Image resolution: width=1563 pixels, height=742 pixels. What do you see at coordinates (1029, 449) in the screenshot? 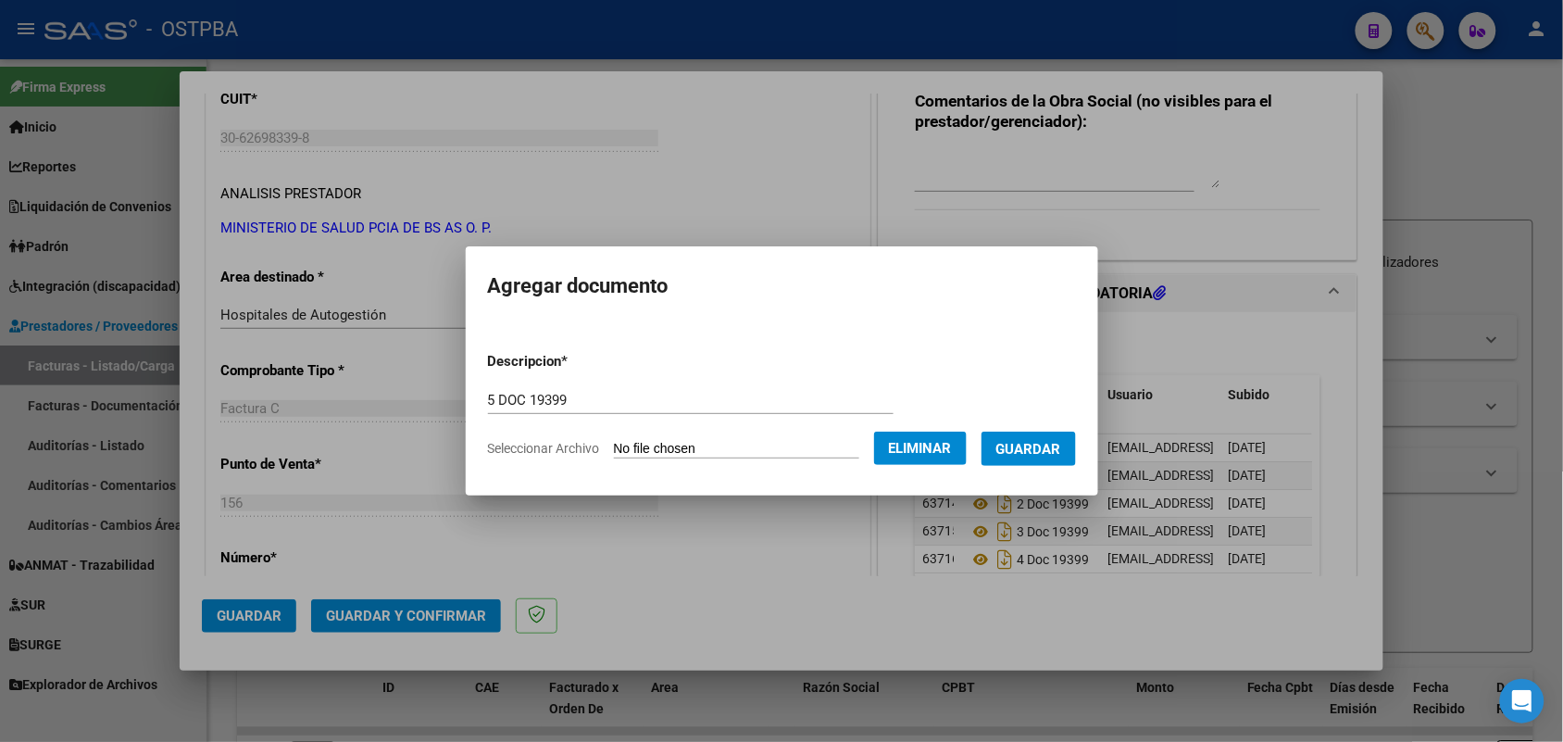
I see `span: Guardar` at bounding box center [1029, 449].